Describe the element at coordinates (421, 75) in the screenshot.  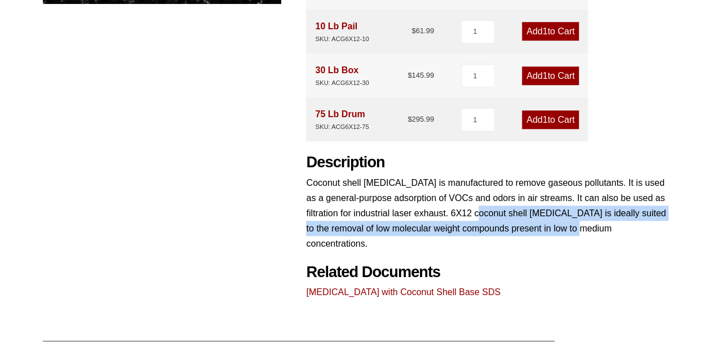
I see `bdi: 145.99` at that location.